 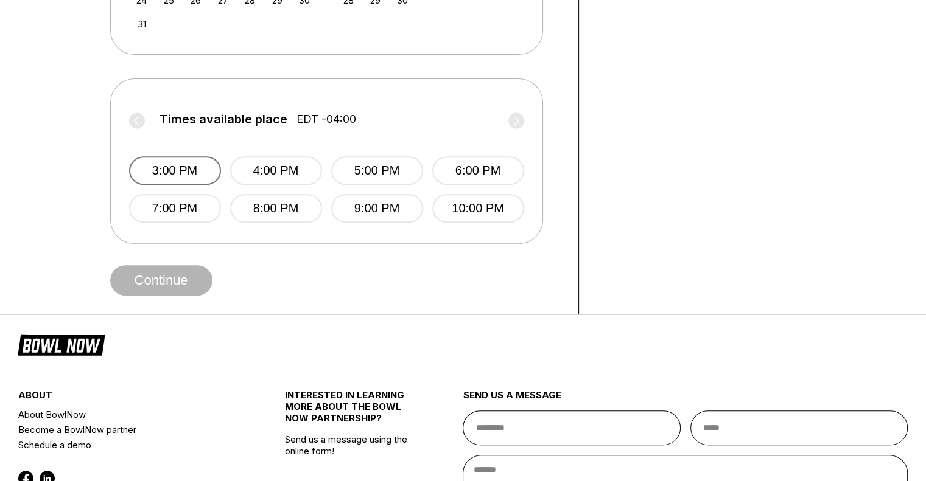 What do you see at coordinates (377, 170) in the screenshot?
I see `button: 5:00 PM` at bounding box center [377, 170].